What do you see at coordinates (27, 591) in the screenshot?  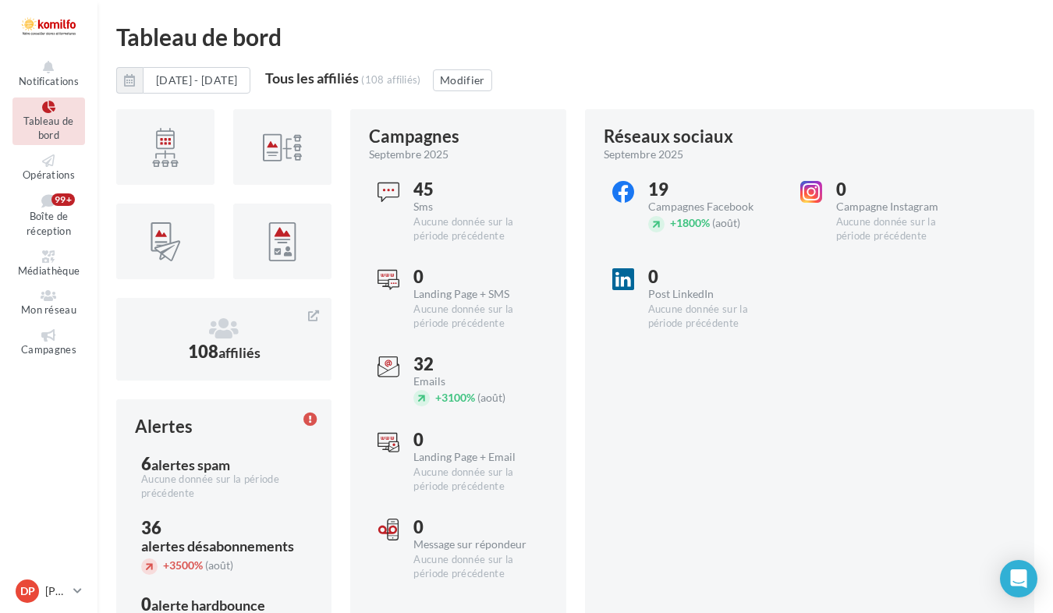 I see `span: DP` at bounding box center [27, 591].